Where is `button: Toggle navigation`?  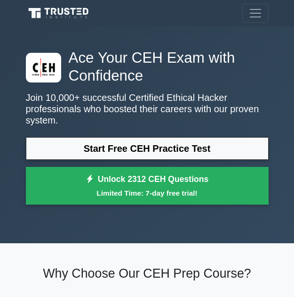 button: Toggle navigation is located at coordinates (256, 13).